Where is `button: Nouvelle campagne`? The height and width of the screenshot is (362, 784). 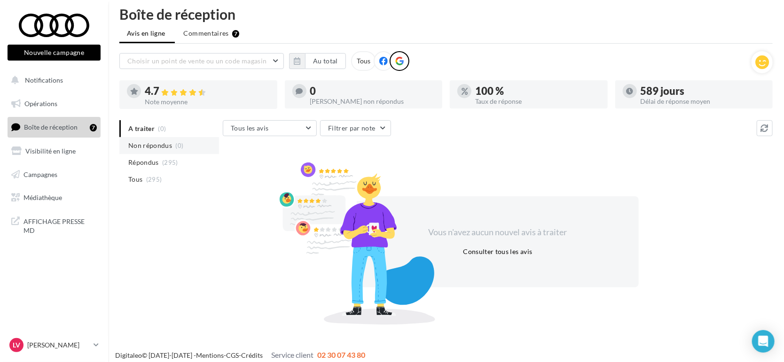
button: Nouvelle campagne is located at coordinates (54, 53).